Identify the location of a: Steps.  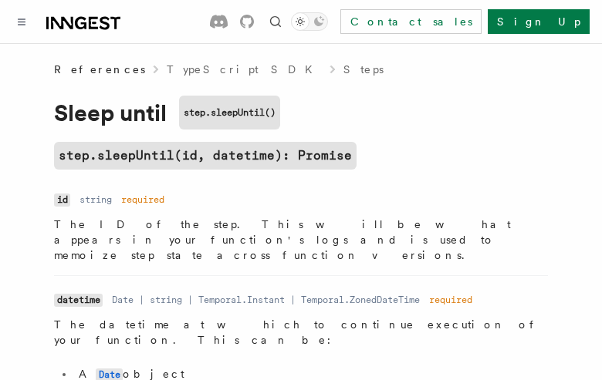
(363, 69).